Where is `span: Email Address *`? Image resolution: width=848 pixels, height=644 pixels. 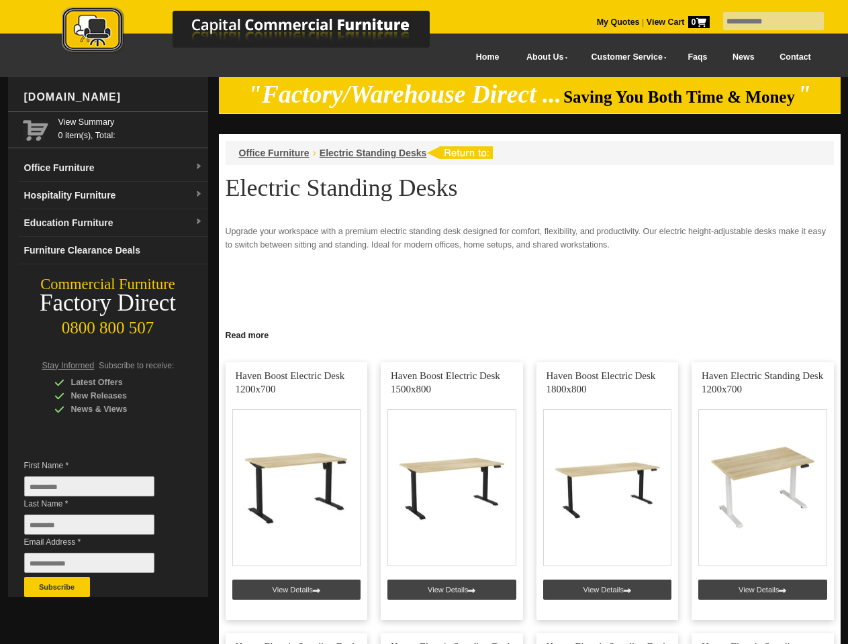
span: Email Address * is located at coordinates (99, 542).